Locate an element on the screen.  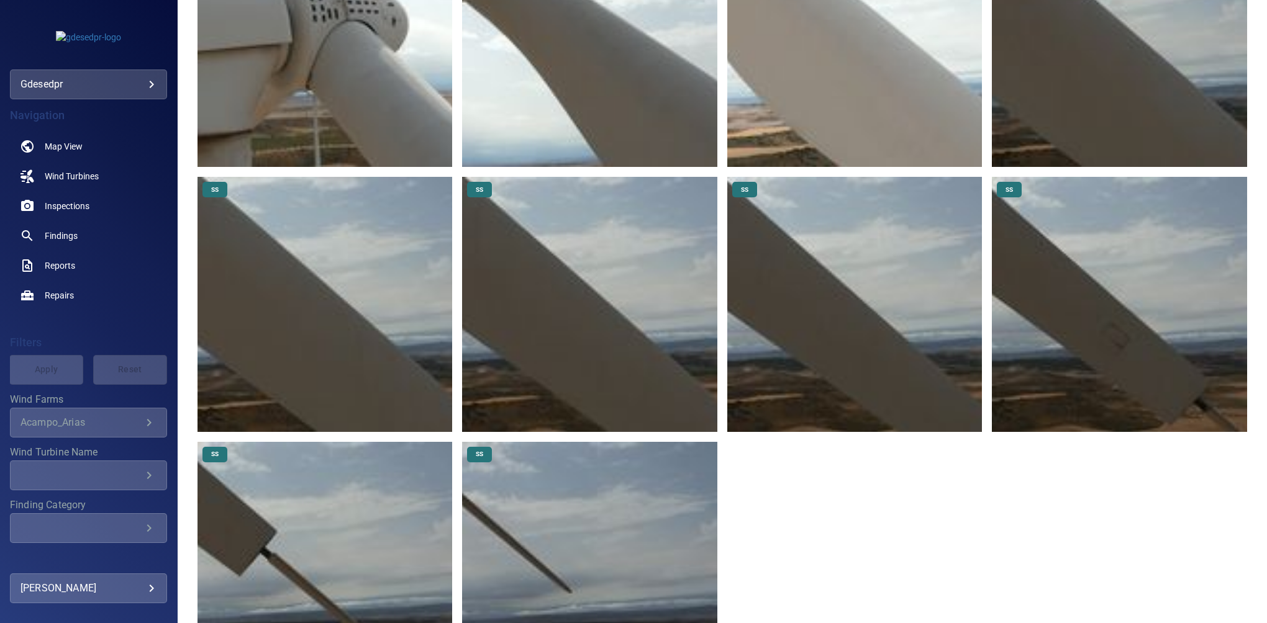
img: gdesedpr-logo is located at coordinates (88, 37).